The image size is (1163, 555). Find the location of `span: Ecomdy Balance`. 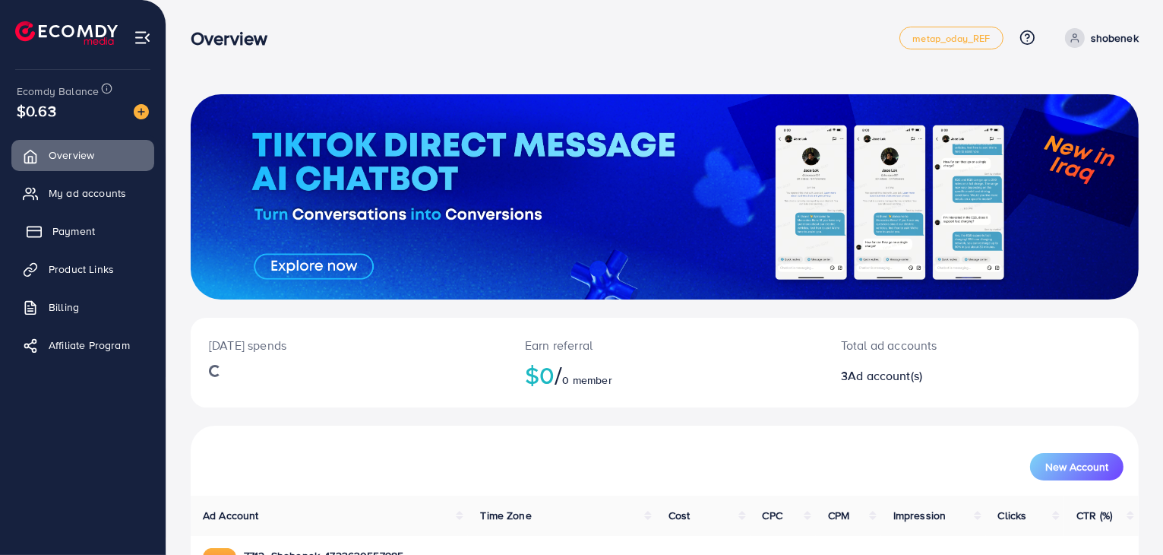

span: Ecomdy Balance is located at coordinates (58, 91).